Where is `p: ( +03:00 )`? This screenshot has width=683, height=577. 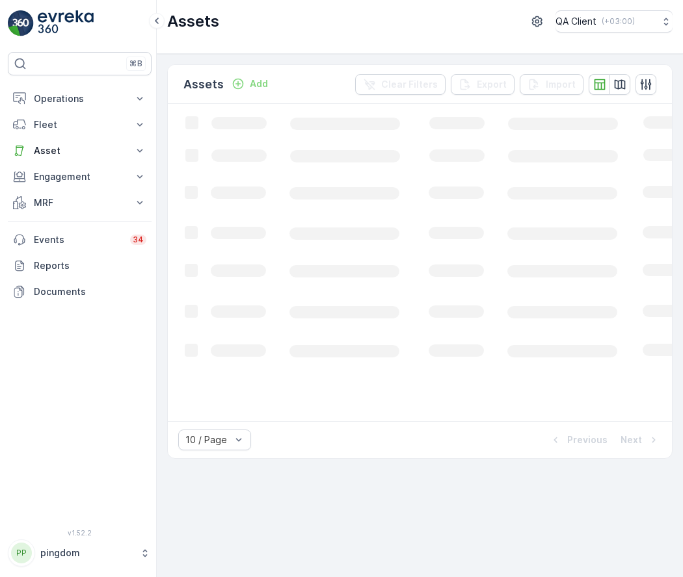
p: ( +03:00 ) is located at coordinates (618, 21).